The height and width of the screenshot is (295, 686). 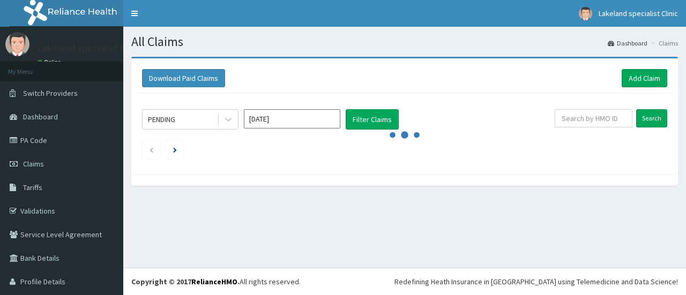 What do you see at coordinates (292, 119) in the screenshot?
I see `input: Select Month and Year` at bounding box center [292, 119].